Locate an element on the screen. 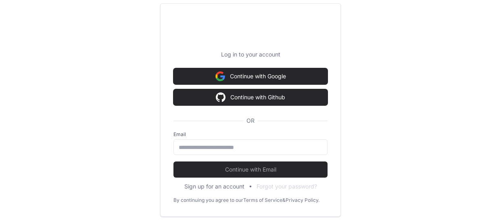  button: Forgot your password? is located at coordinates (287, 186).